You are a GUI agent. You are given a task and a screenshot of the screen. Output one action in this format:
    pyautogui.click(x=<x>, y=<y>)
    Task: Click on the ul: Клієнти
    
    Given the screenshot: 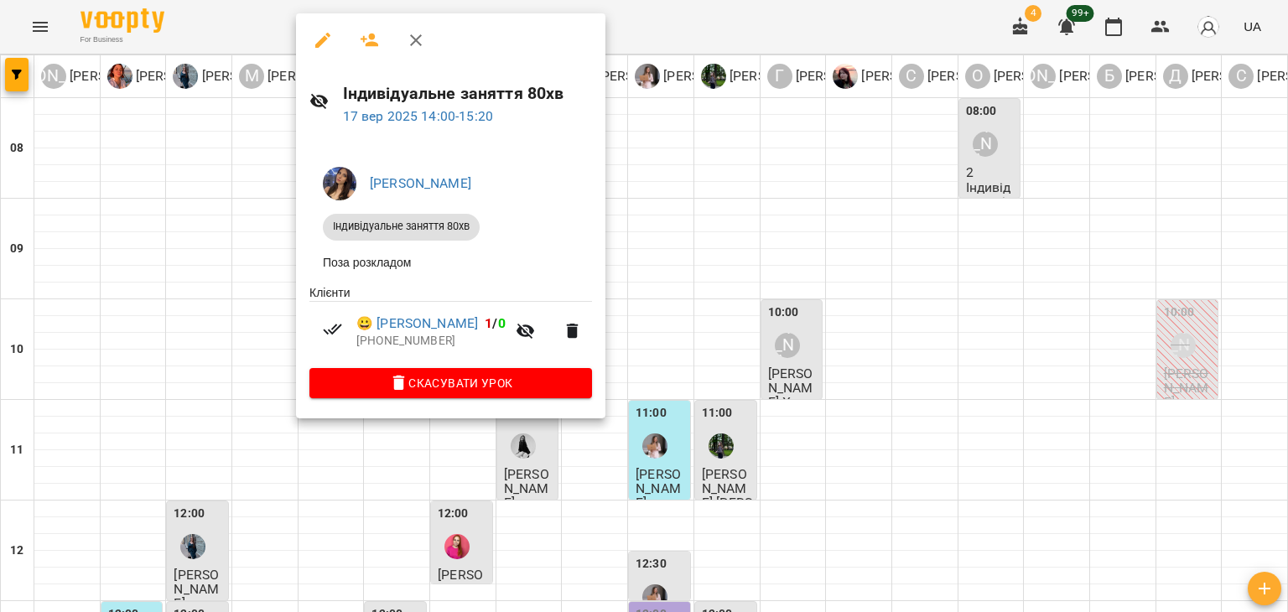 What is the action you would take?
    pyautogui.click(x=450, y=326)
    